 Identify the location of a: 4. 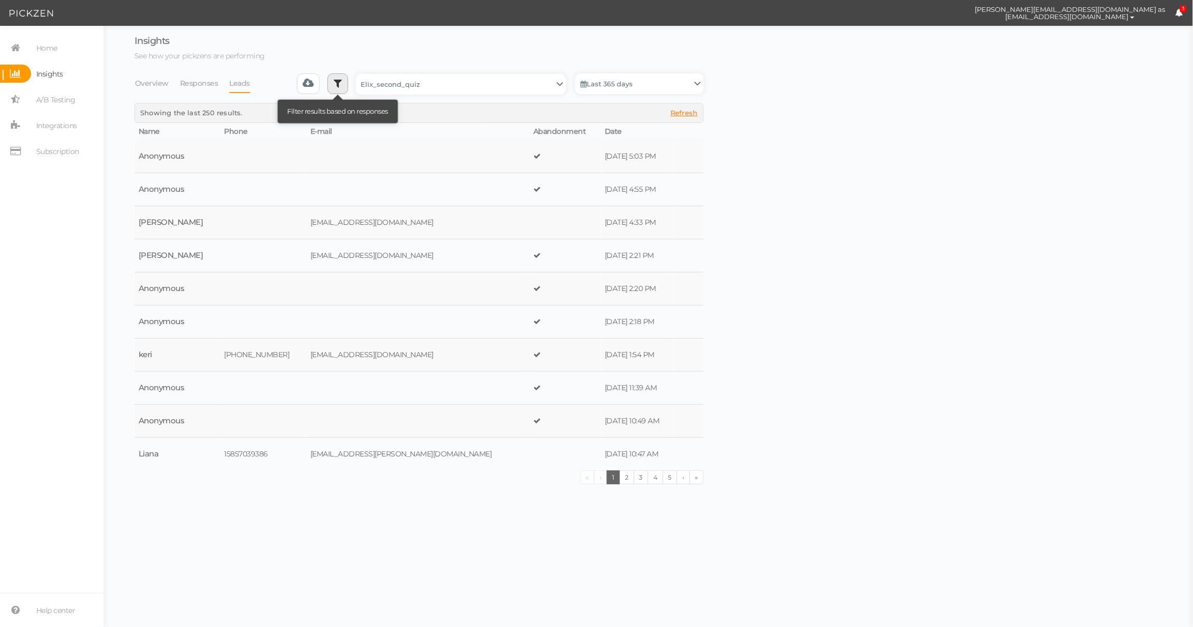
(655, 477).